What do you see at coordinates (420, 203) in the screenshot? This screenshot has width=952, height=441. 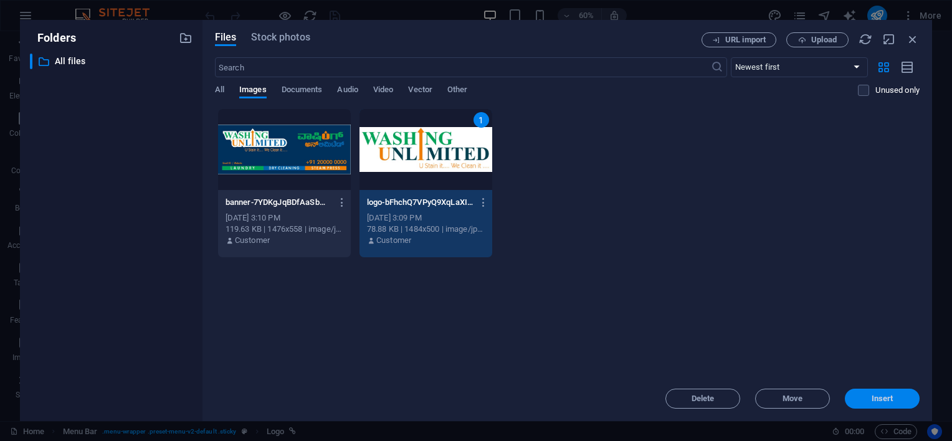 I see `p: logo-bFhchQ7VPyQ9XqLaXIO18g.jpg` at bounding box center [420, 203].